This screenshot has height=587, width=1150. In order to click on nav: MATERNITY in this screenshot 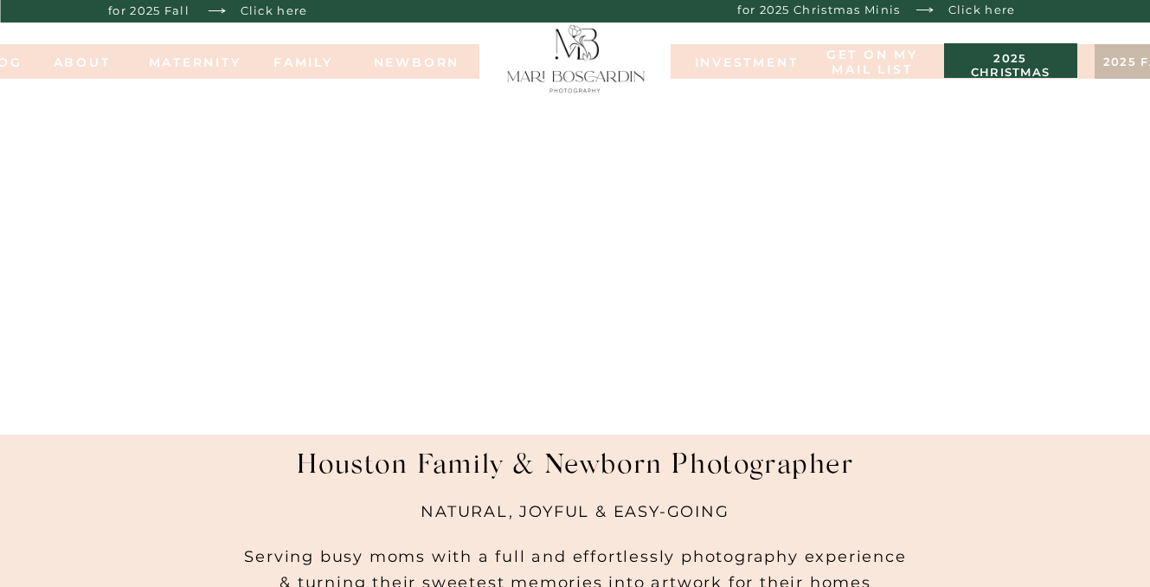, I will do `click(183, 61)`.